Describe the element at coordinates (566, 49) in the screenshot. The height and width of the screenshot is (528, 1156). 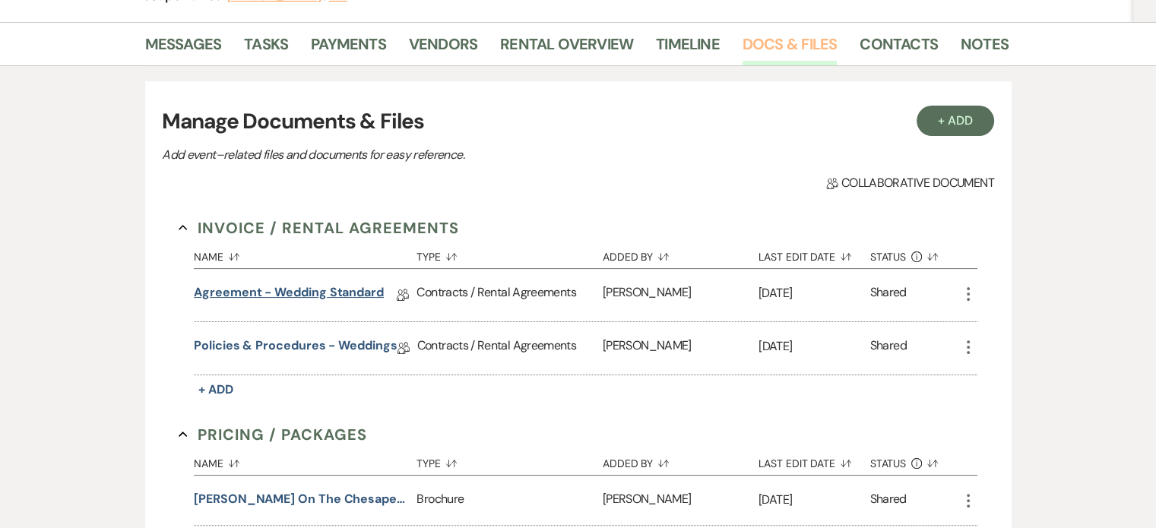
I see `a: Rental Overview` at that location.